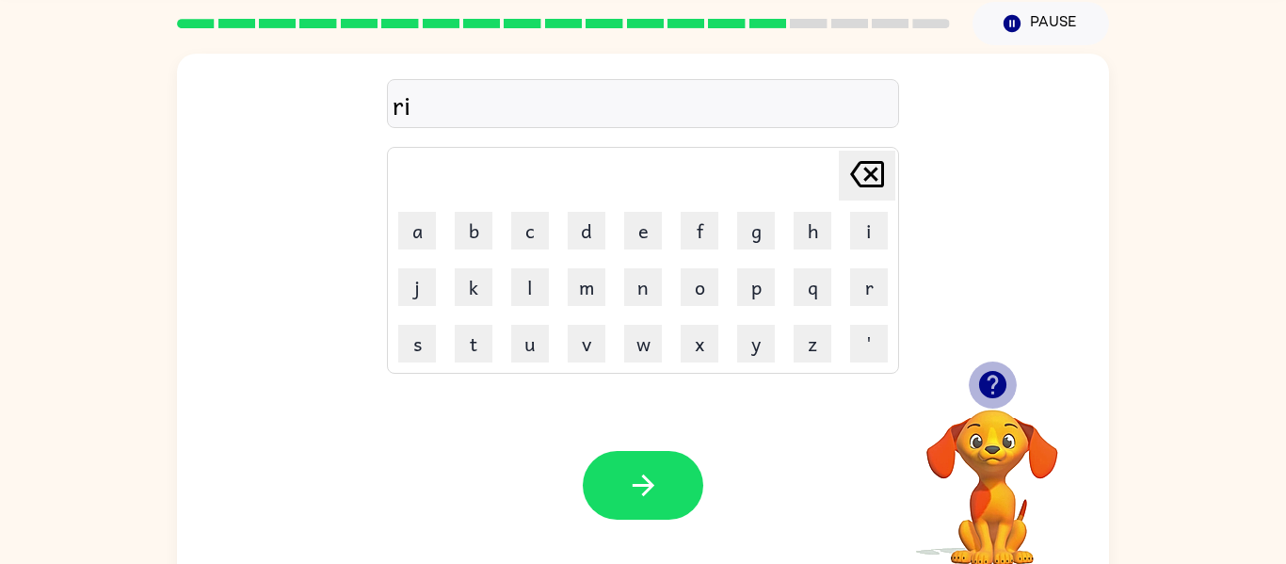 This screenshot has width=1286, height=564. I want to click on button: Pause, so click(1040, 24).